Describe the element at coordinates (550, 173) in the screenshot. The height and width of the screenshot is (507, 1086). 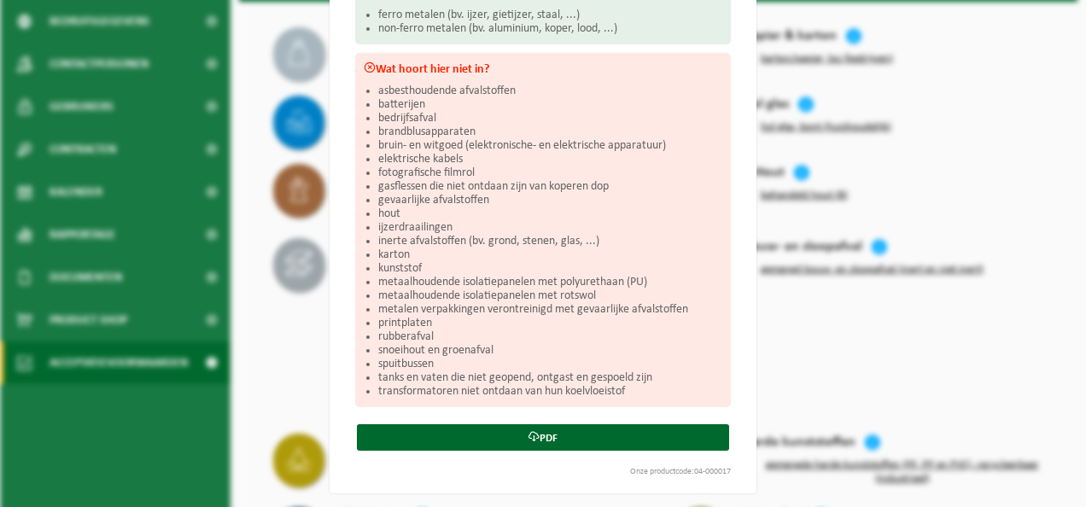
I see `li: fotografische filmrol` at that location.